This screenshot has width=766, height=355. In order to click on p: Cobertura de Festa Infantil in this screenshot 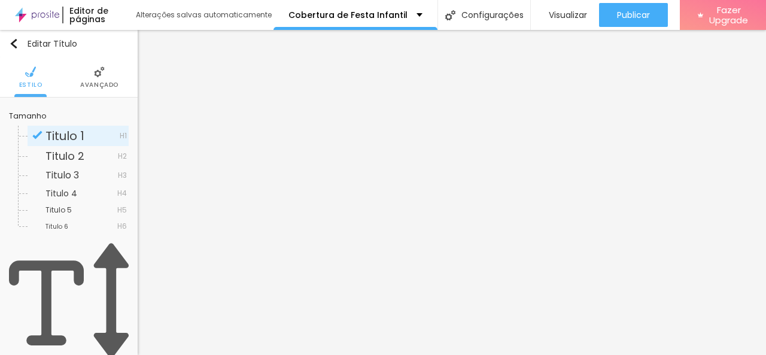, I will do `click(348, 15)`.